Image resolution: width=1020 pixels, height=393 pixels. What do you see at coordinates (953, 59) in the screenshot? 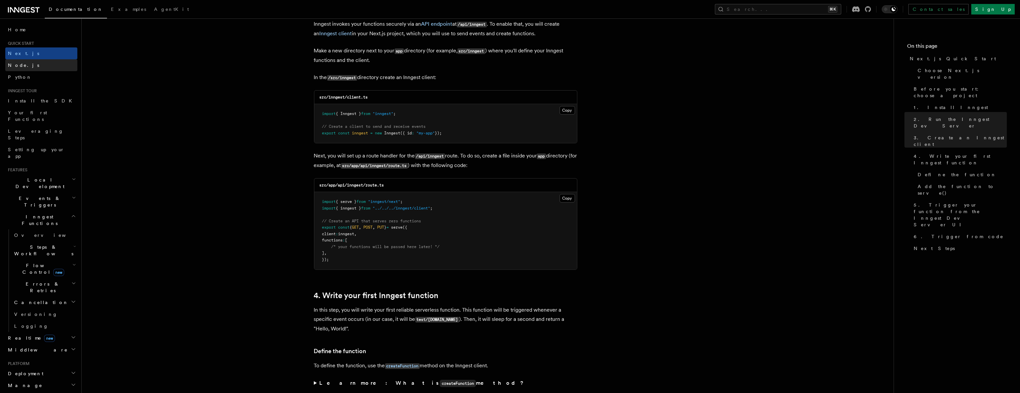
I see `span: Next.js Quick Start` at bounding box center [953, 59].